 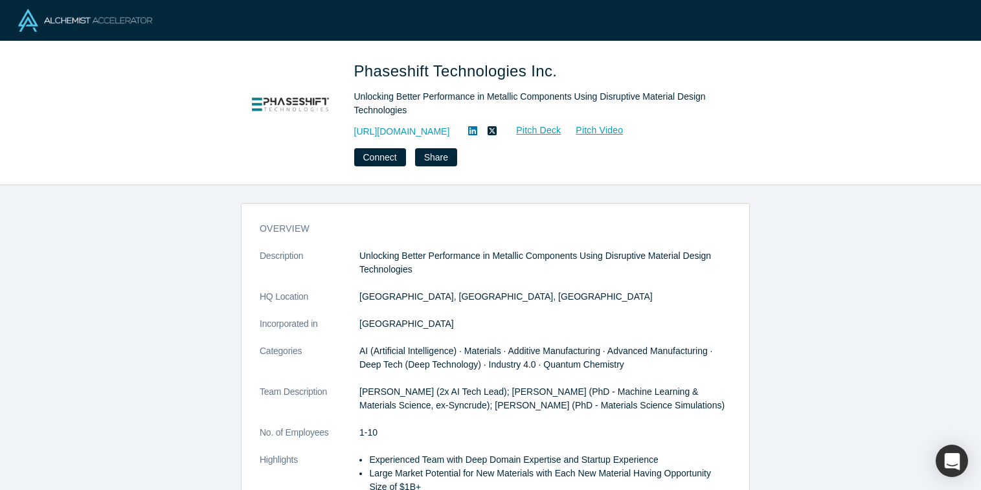 What do you see at coordinates (536, 357) in the screenshot?
I see `span: AI (Artificial Intelligence) · Materials · Additive Manufacturing · Advanced Manufacturing · Deep...` at bounding box center [536, 357].